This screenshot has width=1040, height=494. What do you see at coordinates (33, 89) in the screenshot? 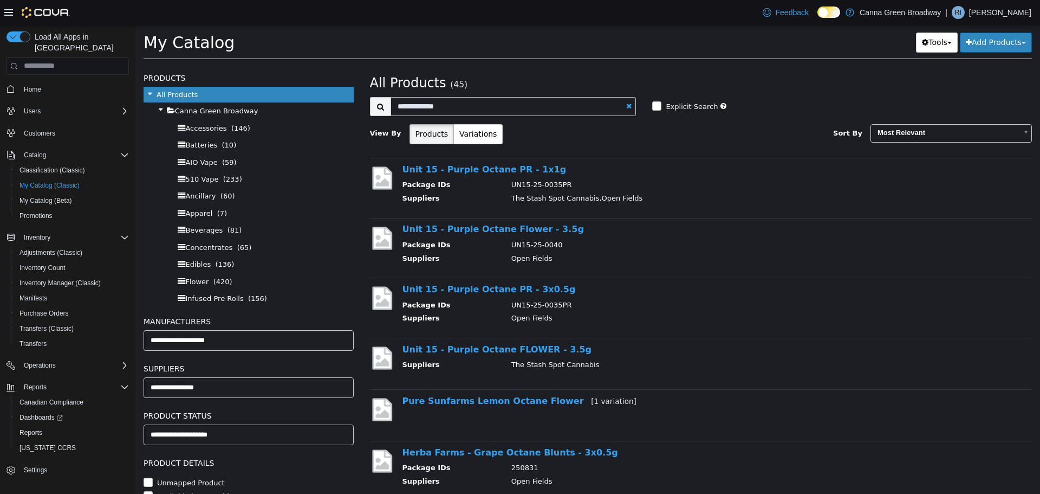
I see `a: Home` at bounding box center [33, 89].